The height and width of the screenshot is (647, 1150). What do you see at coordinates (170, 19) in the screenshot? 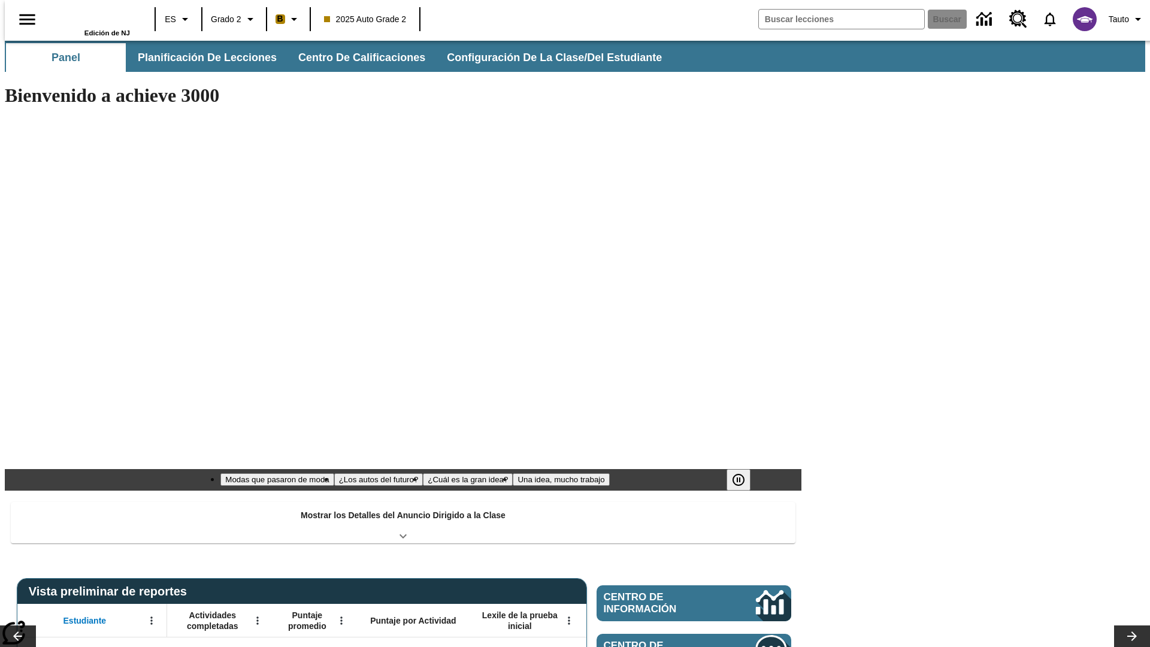
I see `span: ES` at bounding box center [170, 19].